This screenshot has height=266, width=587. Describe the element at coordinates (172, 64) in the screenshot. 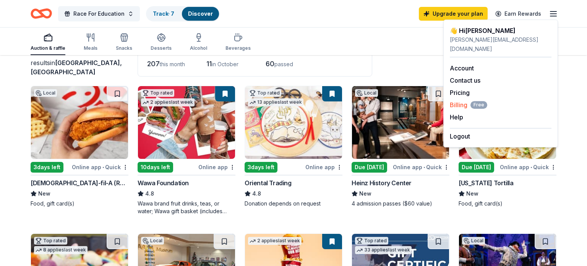

I see `span: this month` at that location.